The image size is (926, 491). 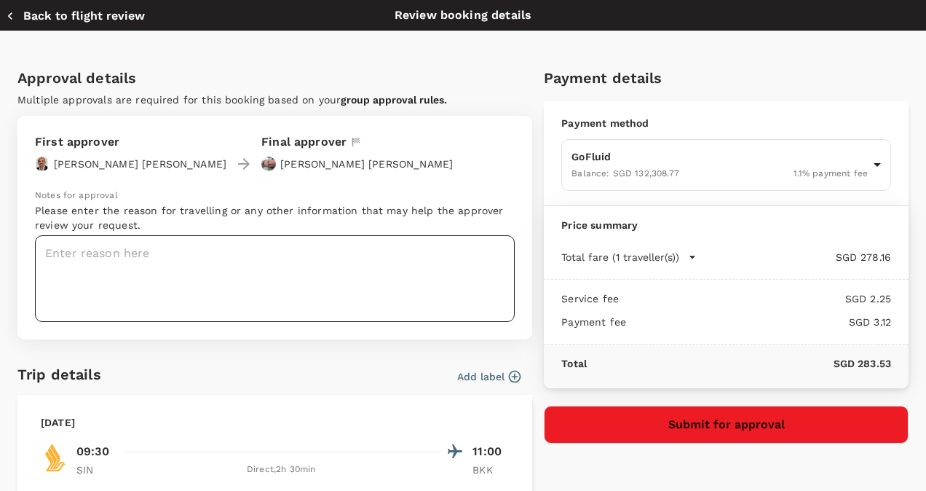 What do you see at coordinates (755, 299) in the screenshot?
I see `p: SGD 2.25` at bounding box center [755, 299].